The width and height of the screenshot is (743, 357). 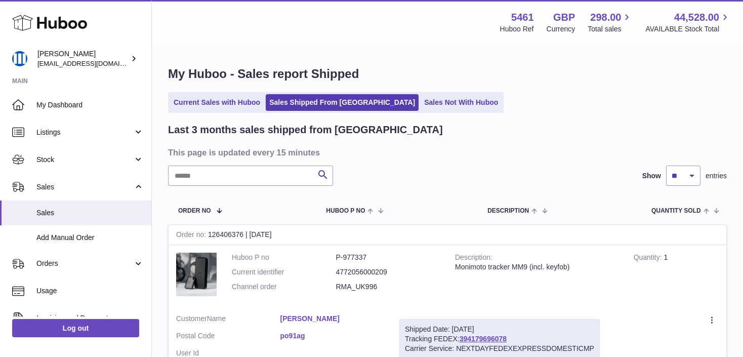 What do you see at coordinates (388, 272) in the screenshot?
I see `dd: 4772056000209` at bounding box center [388, 272].